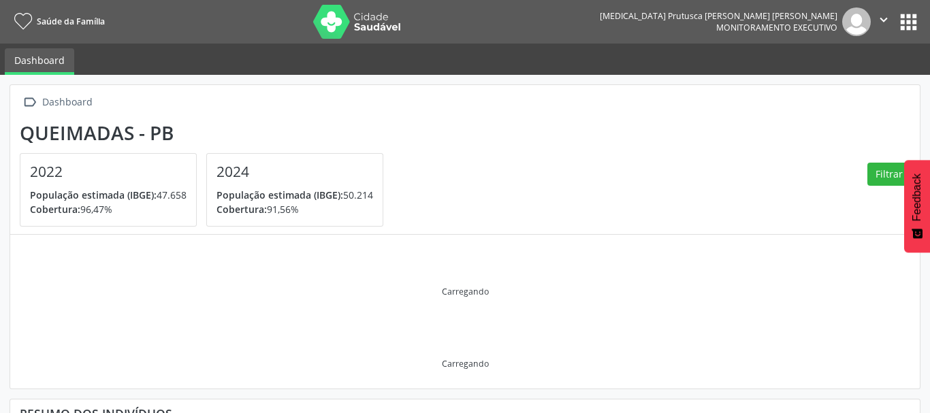 The height and width of the screenshot is (413, 930). What do you see at coordinates (856, 22) in the screenshot?
I see `img: img` at bounding box center [856, 22].